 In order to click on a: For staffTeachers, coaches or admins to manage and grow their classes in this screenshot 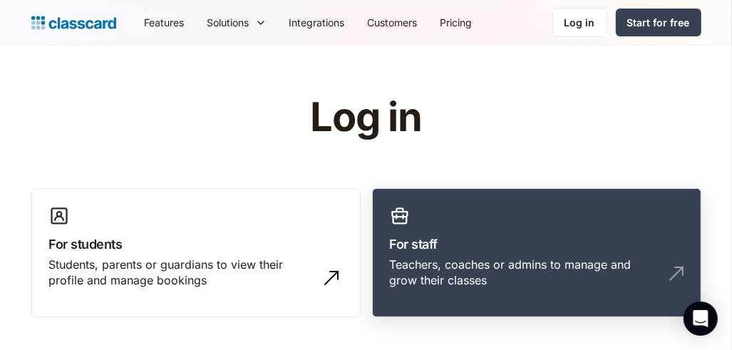, I will do `click(537, 253)`.